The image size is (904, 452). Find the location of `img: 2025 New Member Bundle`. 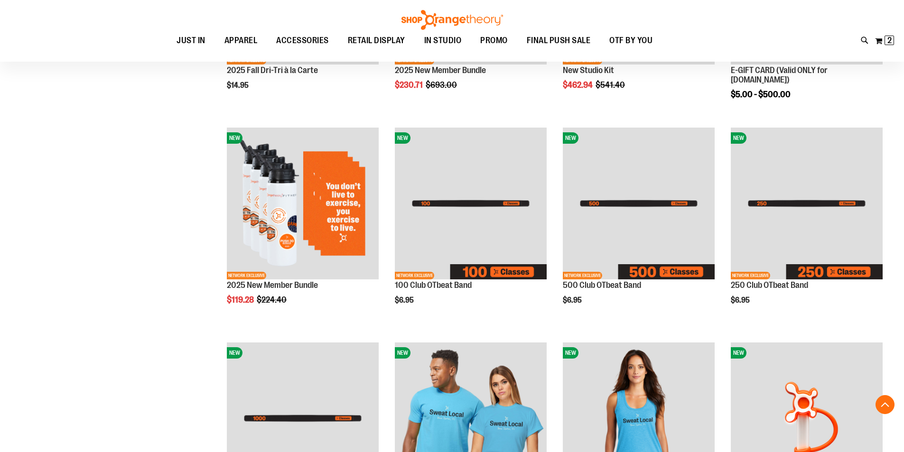

img: 2025 New Member Bundle is located at coordinates (303, 204).